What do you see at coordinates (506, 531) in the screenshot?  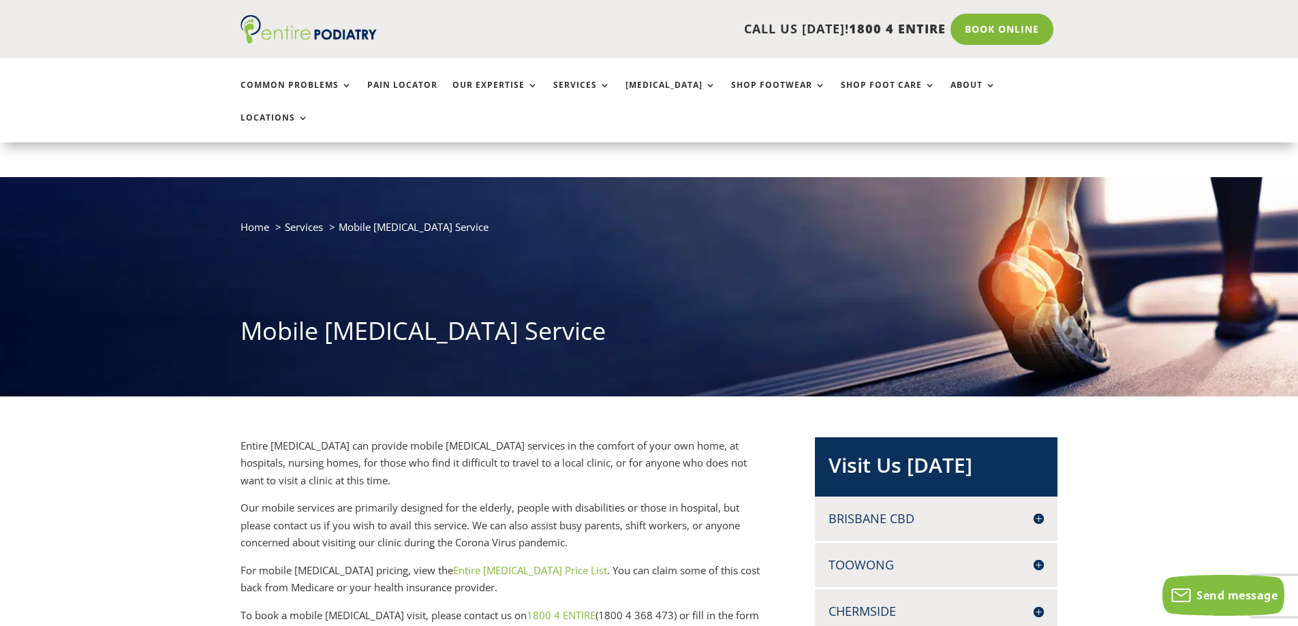 I see `p: Our mobile services are primarily designed for the elderly, people with disabilities or those in ...` at bounding box center [506, 531].